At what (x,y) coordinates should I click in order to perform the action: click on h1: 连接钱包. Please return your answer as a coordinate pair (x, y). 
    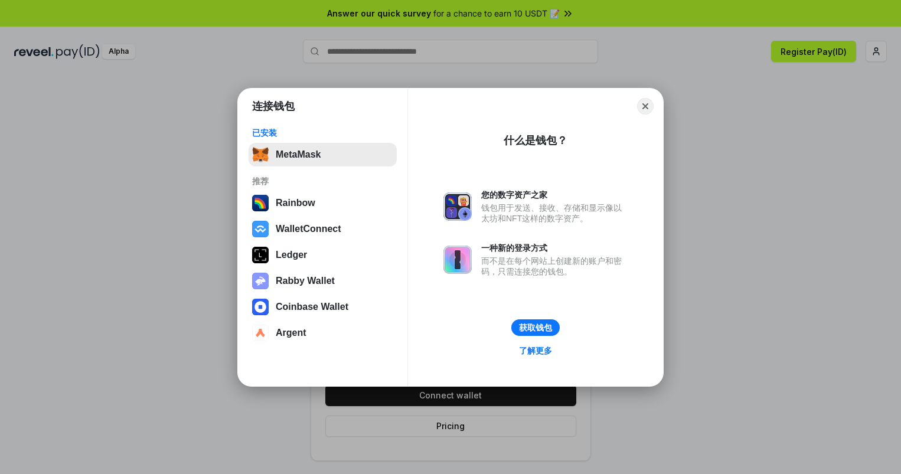
    Looking at the image, I should click on (273, 106).